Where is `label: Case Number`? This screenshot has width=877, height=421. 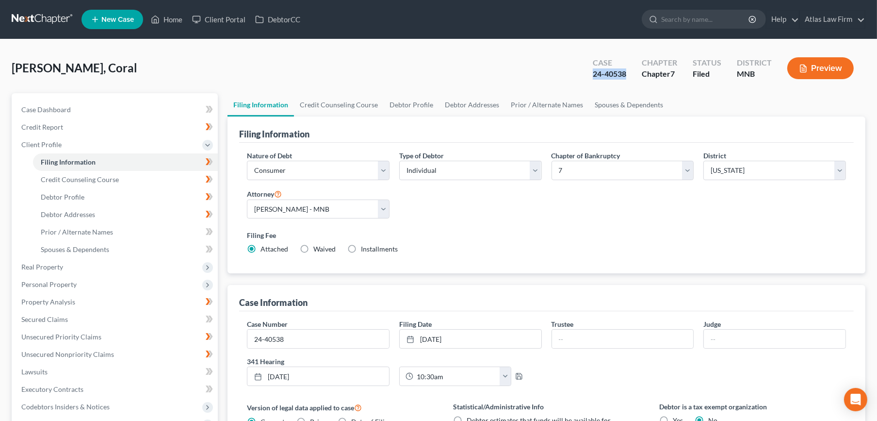 label: Case Number is located at coordinates (267, 324).